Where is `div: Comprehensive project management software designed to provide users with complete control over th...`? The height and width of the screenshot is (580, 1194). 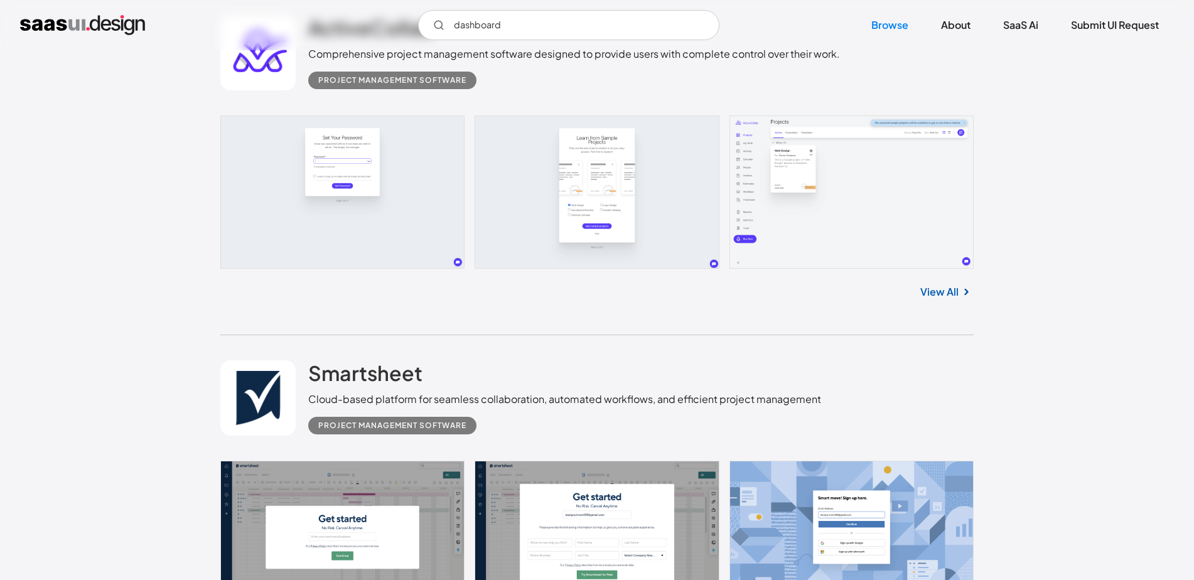 div: Comprehensive project management software designed to provide users with complete control over th... is located at coordinates (574, 54).